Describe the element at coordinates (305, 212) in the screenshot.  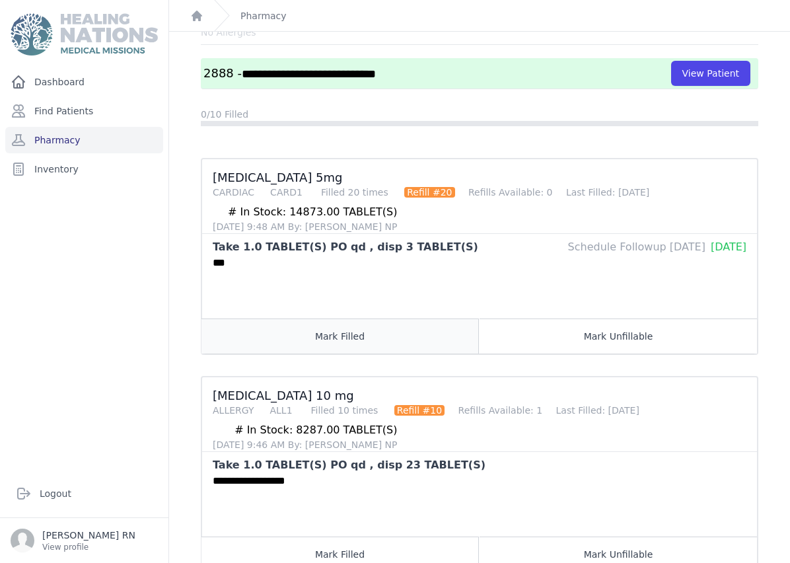
I see `div: # In Stock: 14873.00 TABLET(S)` at that location.